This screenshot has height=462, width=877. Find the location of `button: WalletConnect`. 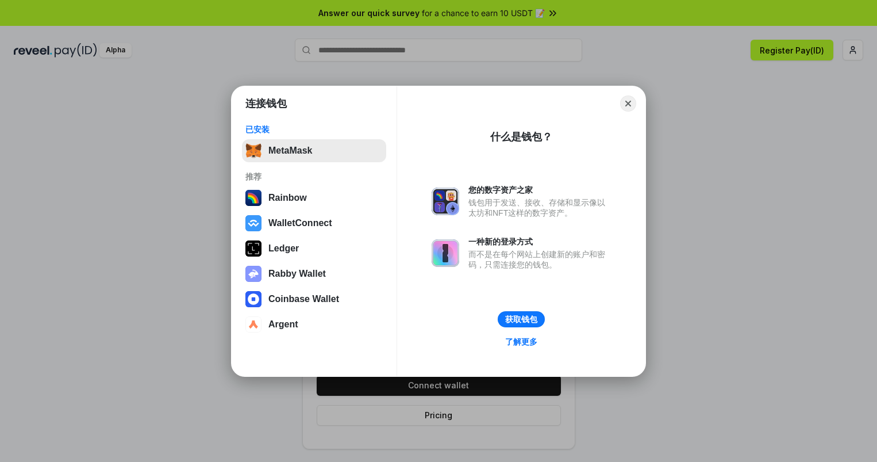

button: WalletConnect is located at coordinates (314, 223).